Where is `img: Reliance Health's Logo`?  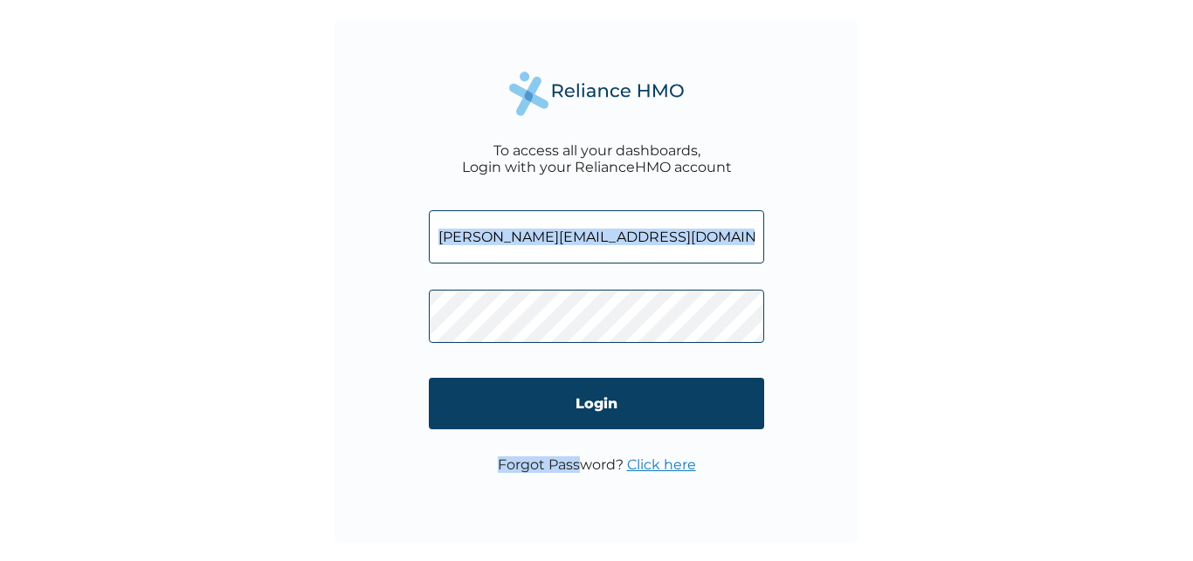 img: Reliance Health's Logo is located at coordinates (596, 93).